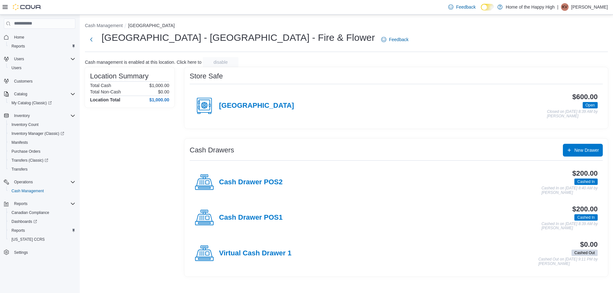  Describe the element at coordinates (42, 191) in the screenshot. I see `span: Cash Management` at that location.